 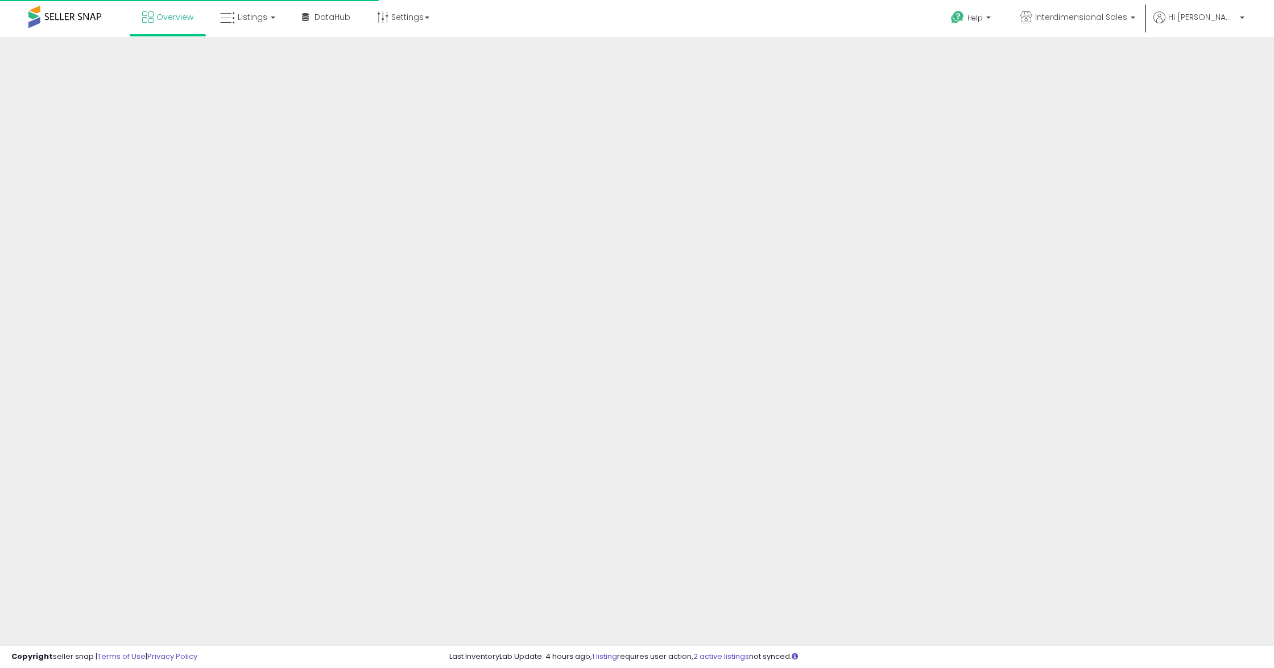 What do you see at coordinates (975, 18) in the screenshot?
I see `span: Help` at bounding box center [975, 18].